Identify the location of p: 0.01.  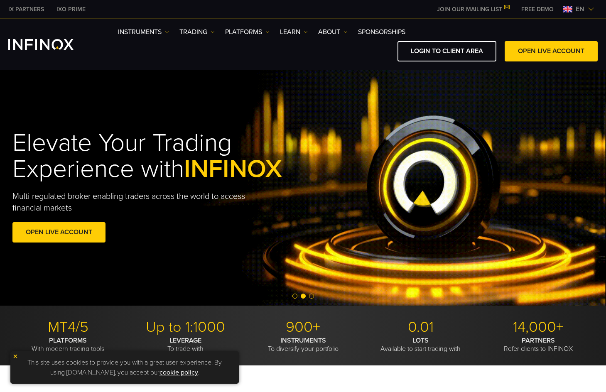
(421, 327).